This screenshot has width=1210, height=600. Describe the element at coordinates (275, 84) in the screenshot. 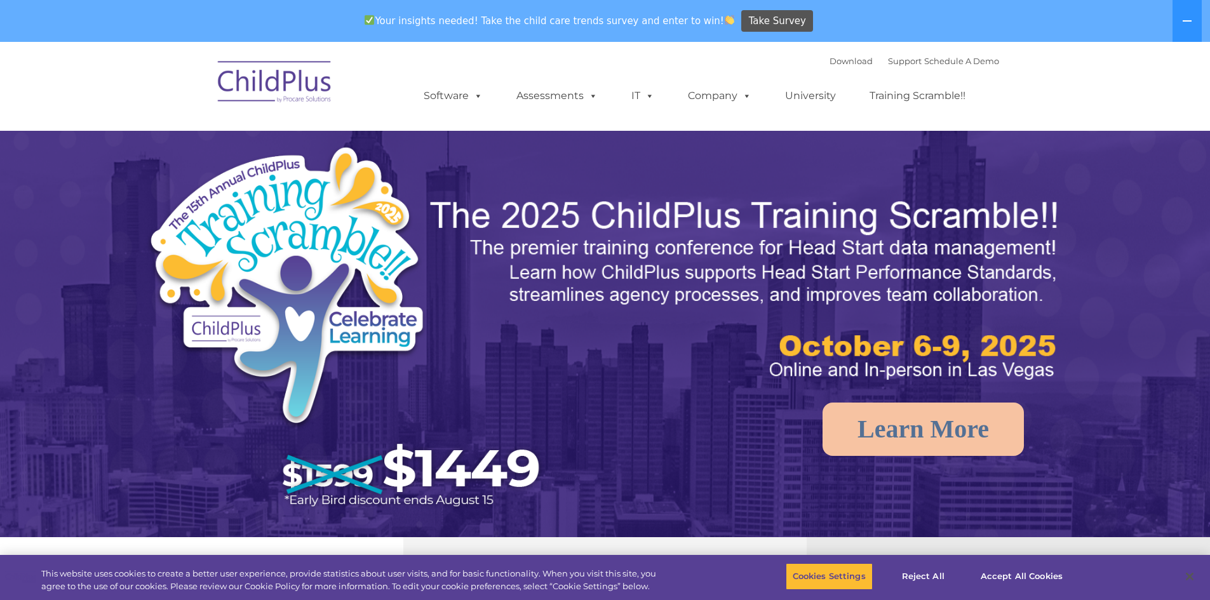

I see `img: ChildPlus by Procare Solutions` at that location.